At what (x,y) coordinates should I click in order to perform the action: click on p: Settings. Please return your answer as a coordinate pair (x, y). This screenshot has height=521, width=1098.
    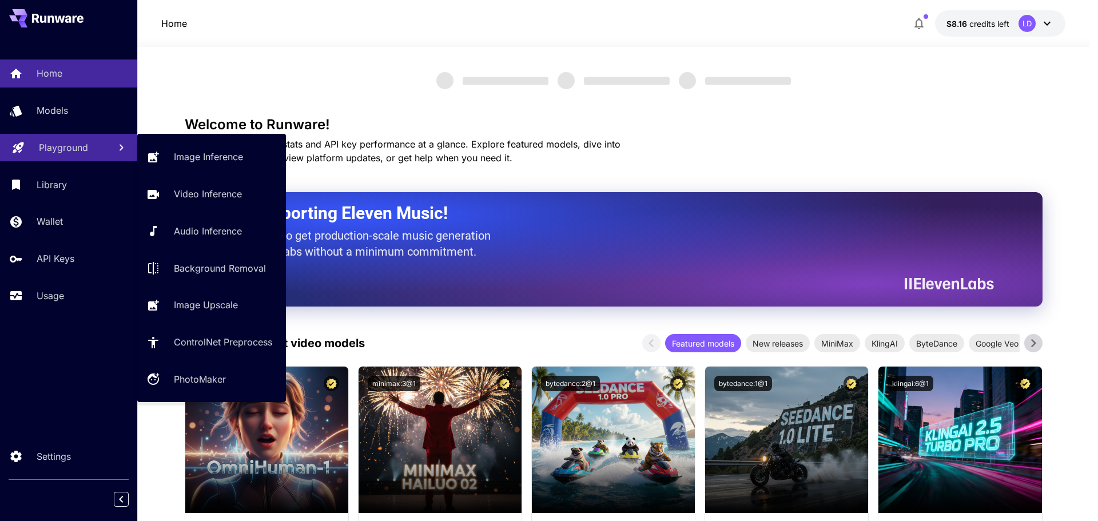
    Looking at the image, I should click on (54, 456).